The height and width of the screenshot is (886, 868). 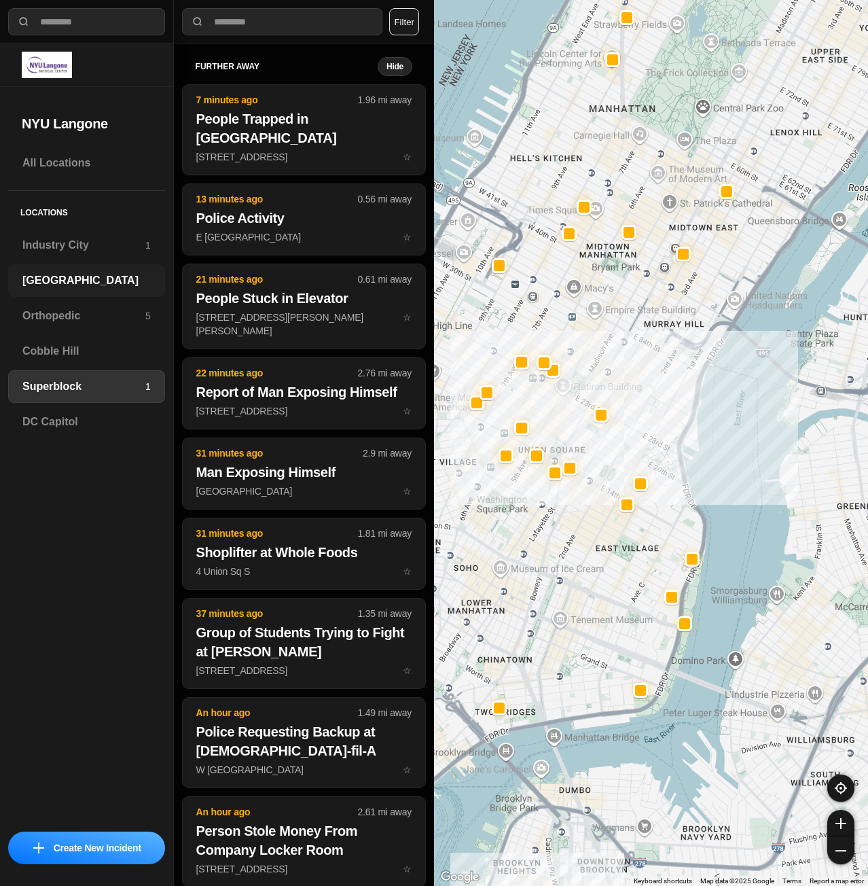 I want to click on p: 7 minutes ago, so click(x=277, y=100).